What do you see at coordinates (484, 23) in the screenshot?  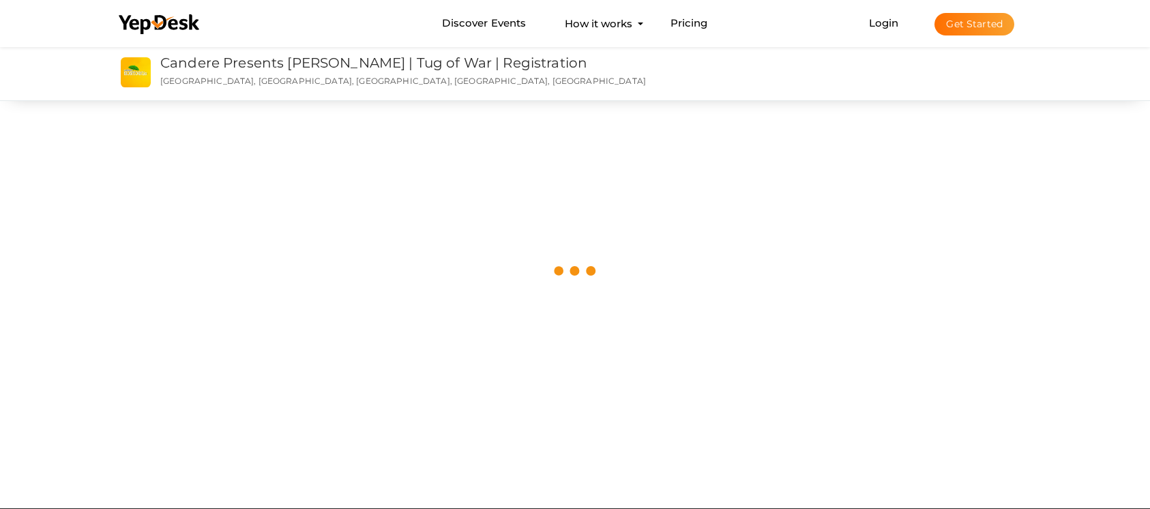 I see `a: Discover Events` at bounding box center [484, 23].